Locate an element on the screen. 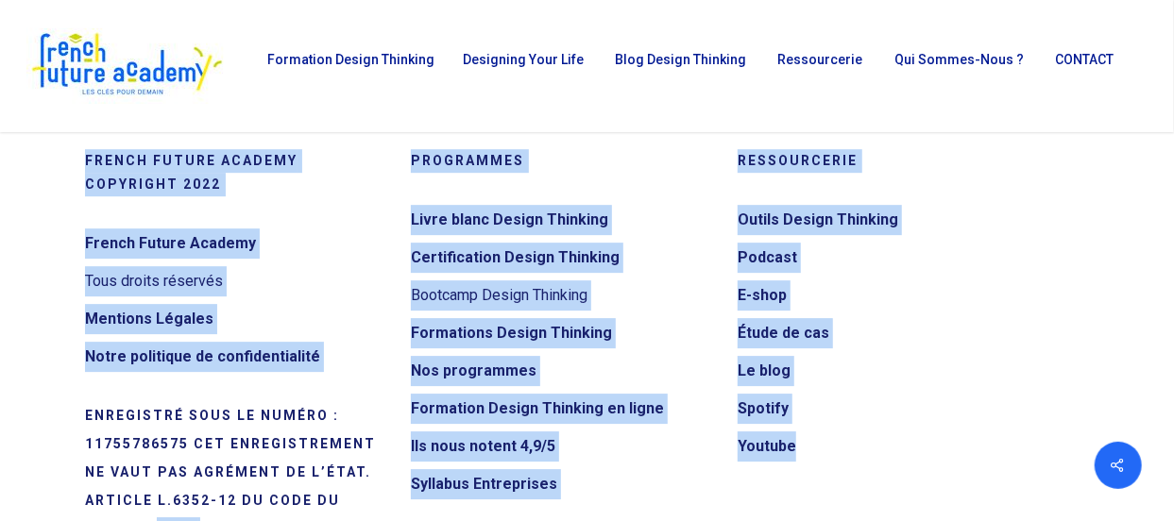 This screenshot has width=1174, height=521. a: Livre blanc Design Thinking is located at coordinates (564, 220).